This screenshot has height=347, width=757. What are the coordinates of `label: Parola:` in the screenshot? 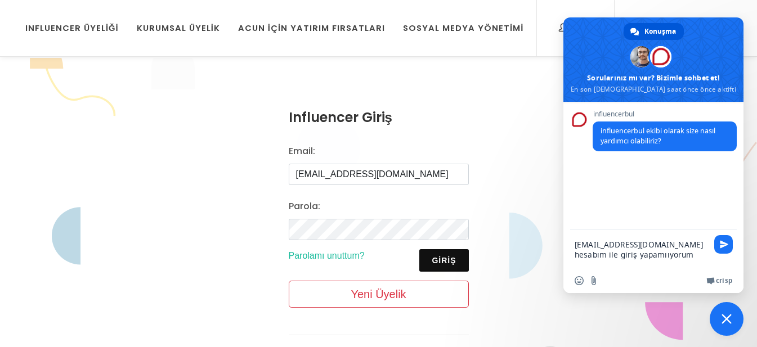 It's located at (305, 207).